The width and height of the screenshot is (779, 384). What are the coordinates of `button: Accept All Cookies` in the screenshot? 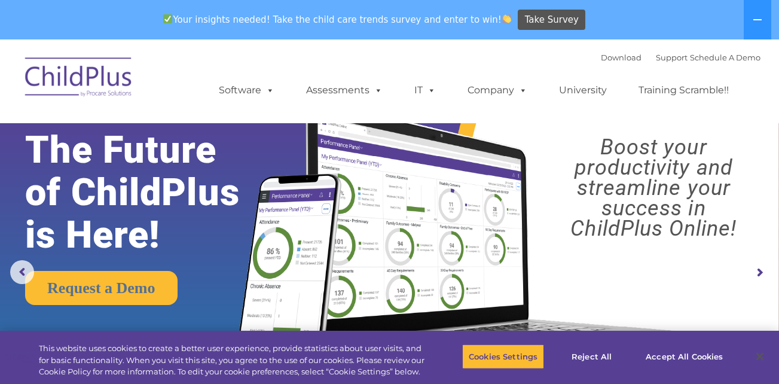 It's located at (684, 356).